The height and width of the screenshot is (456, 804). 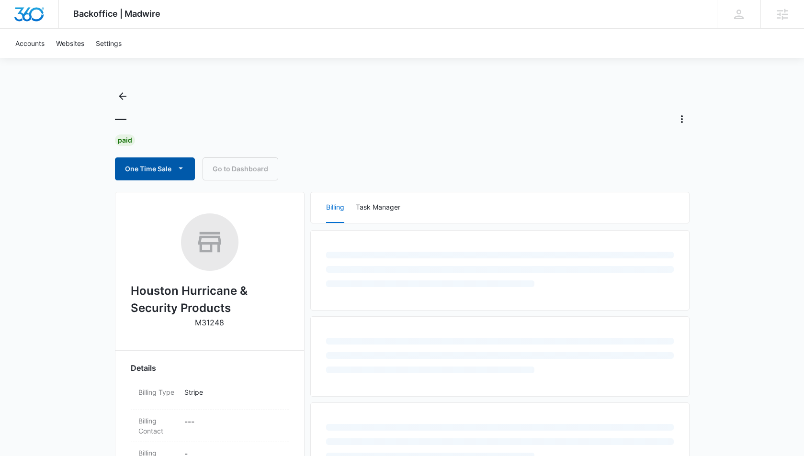 I want to click on button: Back, so click(x=123, y=96).